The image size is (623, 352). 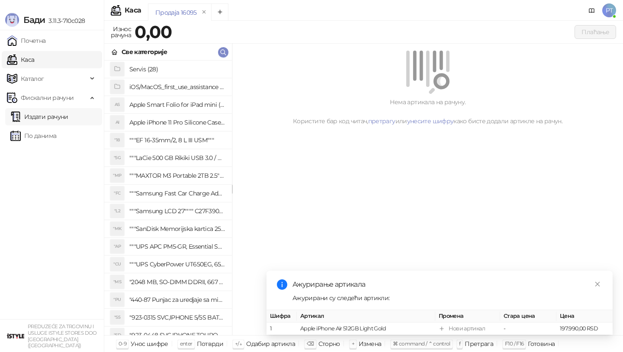 What do you see at coordinates (117, 282) in the screenshot?
I see `div: "MS` at bounding box center [117, 282].